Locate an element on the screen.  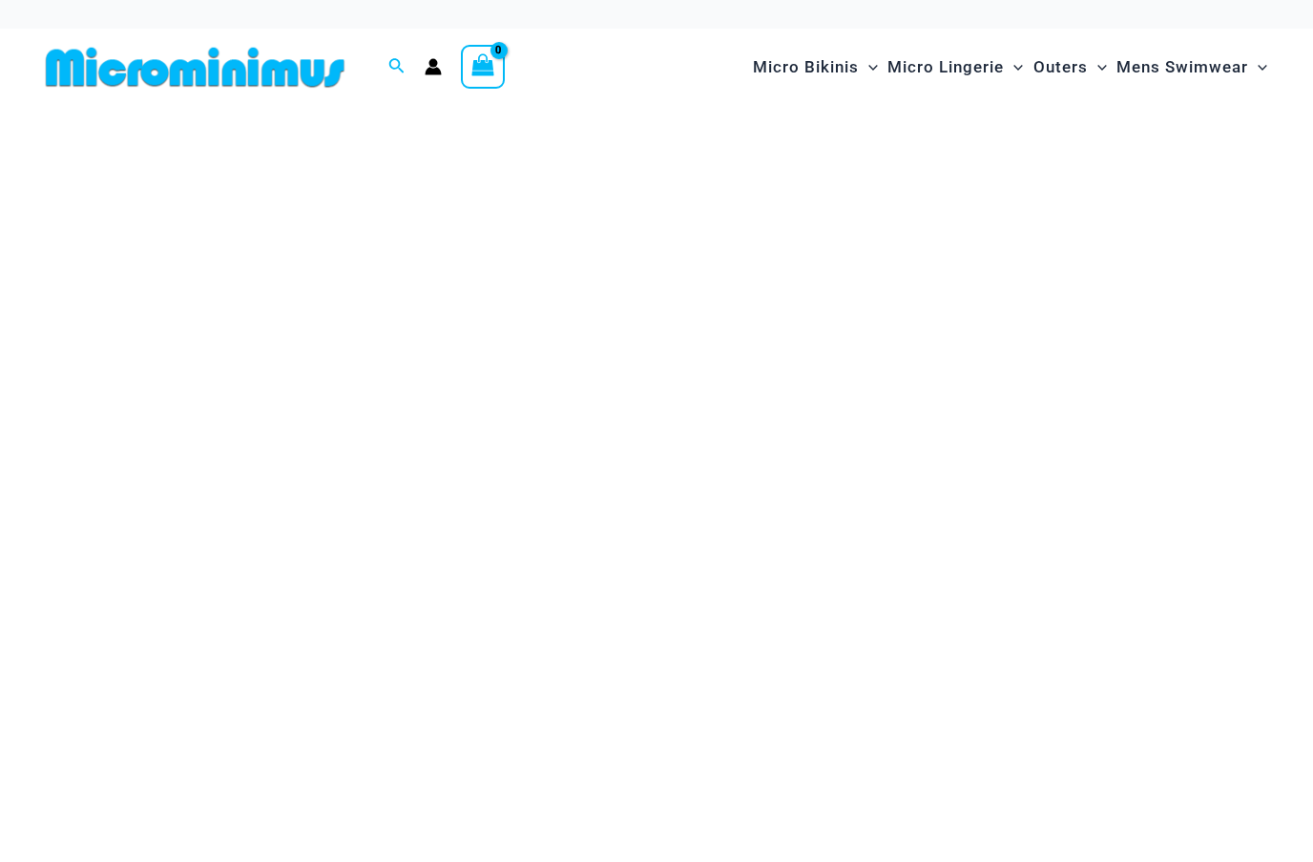
a: OutersMenu ToggleMenu Toggle is located at coordinates (1069, 67).